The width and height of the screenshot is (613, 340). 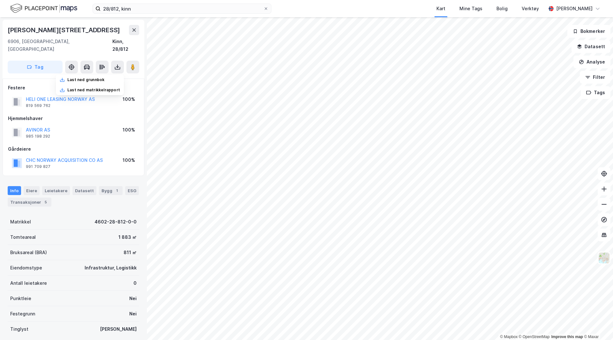 I want to click on div: Tomteareal, so click(x=23, y=237).